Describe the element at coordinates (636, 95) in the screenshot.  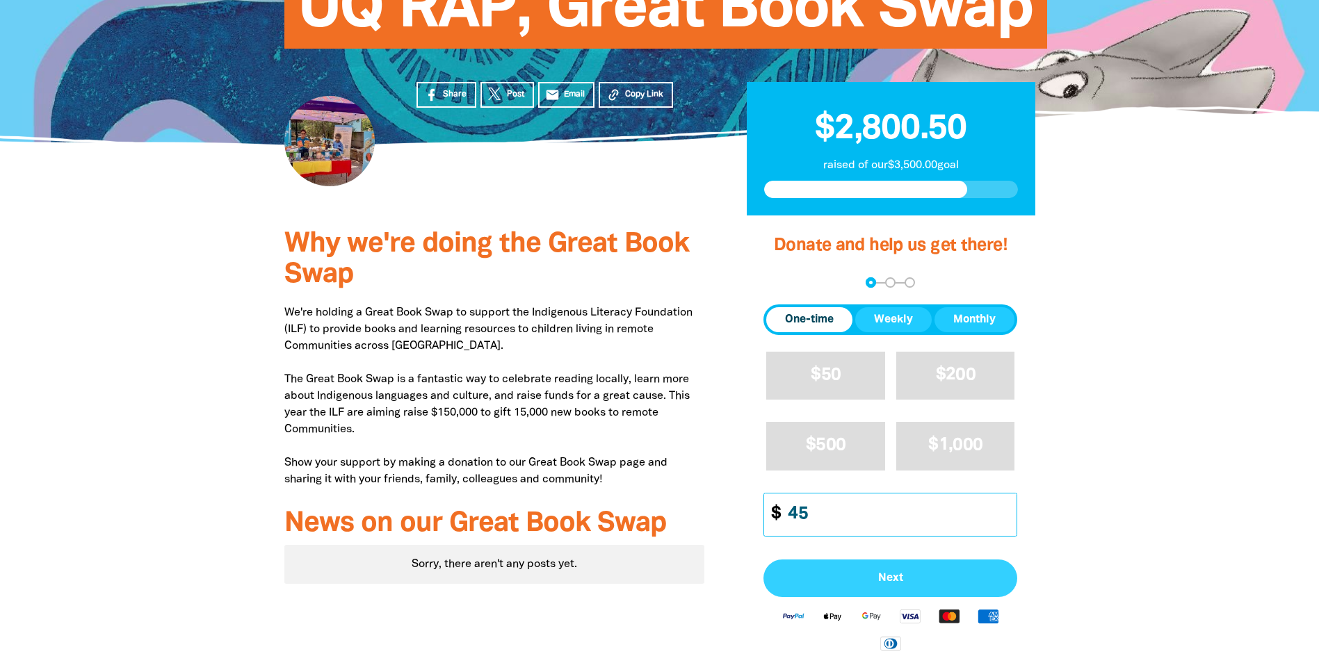
I see `button: Copy Link` at that location.